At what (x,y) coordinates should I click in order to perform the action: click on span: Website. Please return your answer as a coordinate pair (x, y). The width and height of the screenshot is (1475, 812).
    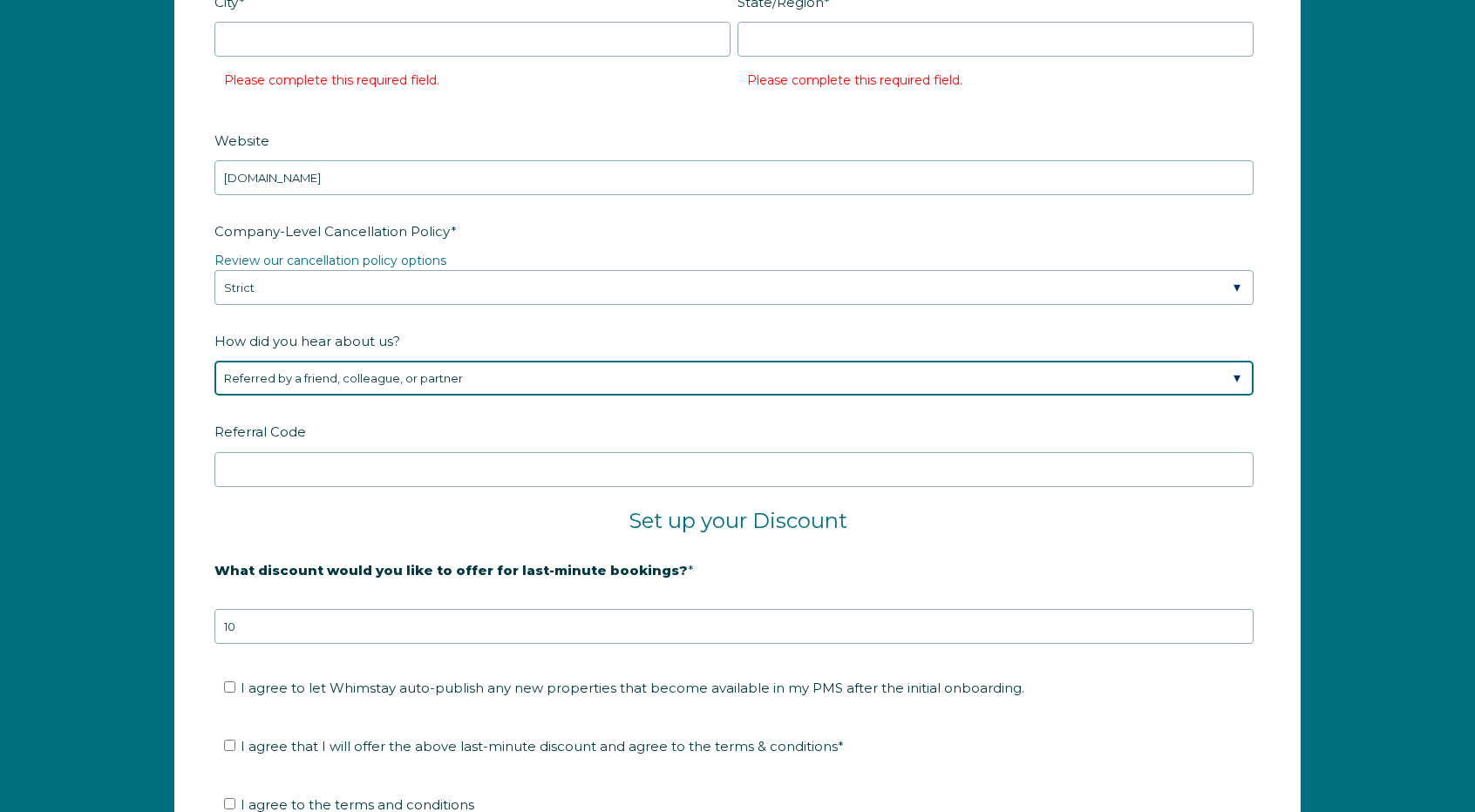
    Looking at the image, I should click on (242, 140).